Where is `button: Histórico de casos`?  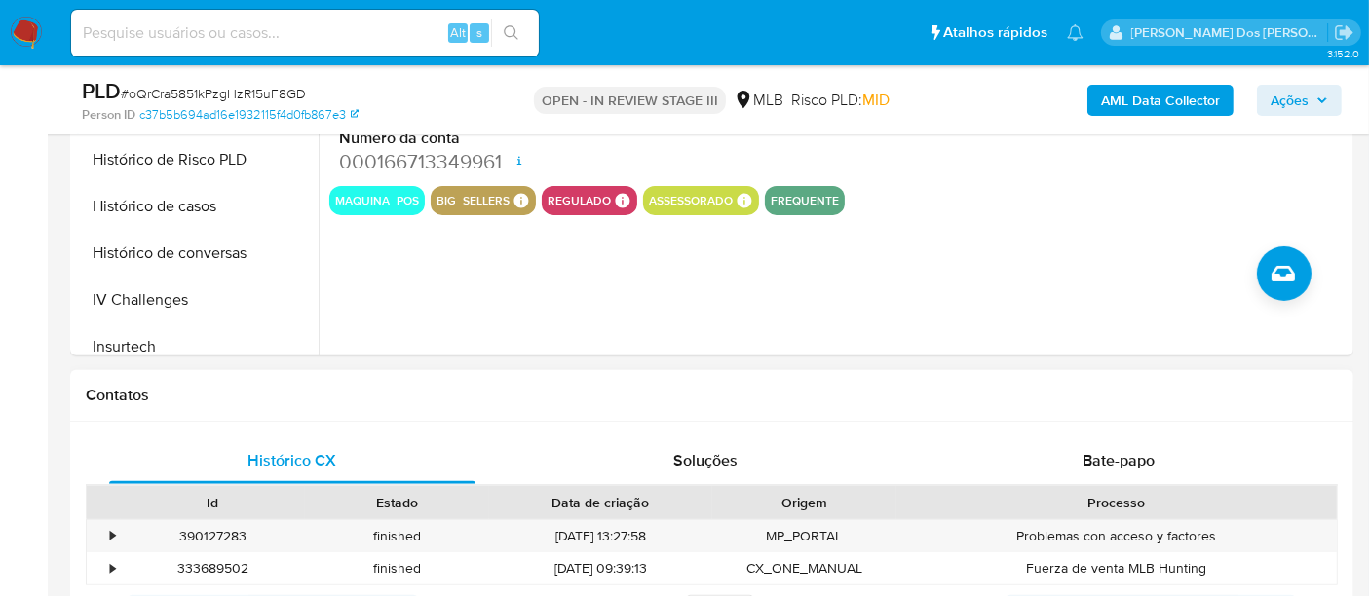 button: Histórico de casos is located at coordinates (197, 207).